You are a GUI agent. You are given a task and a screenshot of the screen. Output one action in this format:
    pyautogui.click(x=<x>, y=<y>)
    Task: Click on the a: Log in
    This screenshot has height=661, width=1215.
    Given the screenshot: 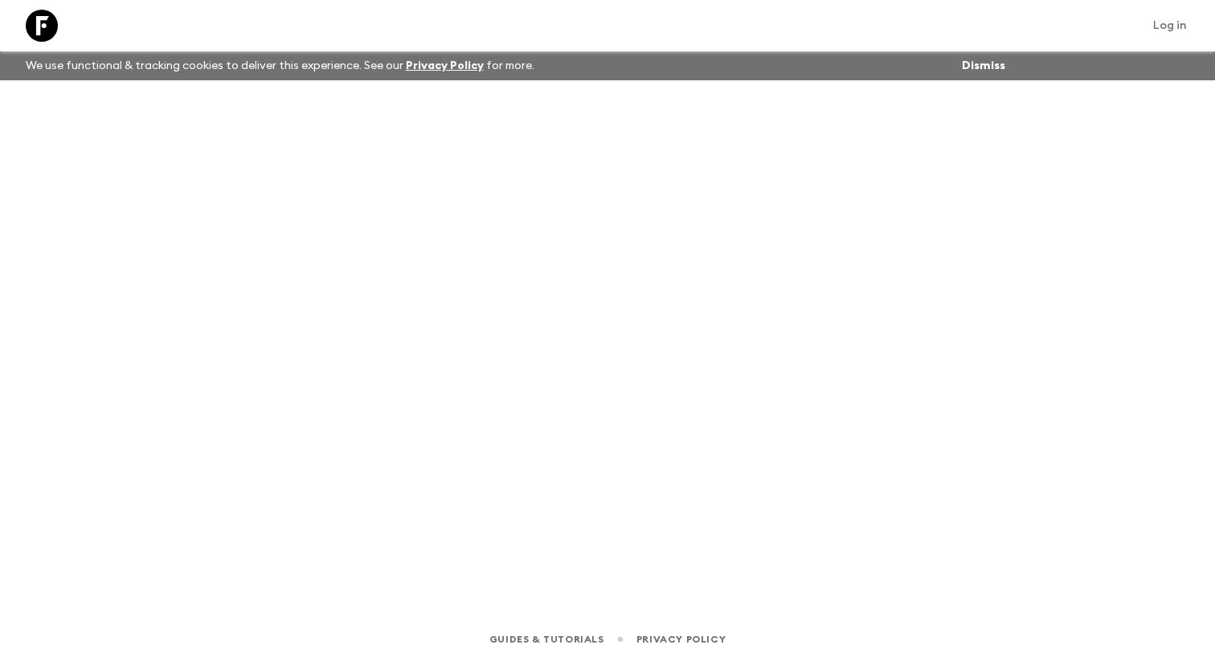 What is the action you would take?
    pyautogui.click(x=1170, y=26)
    